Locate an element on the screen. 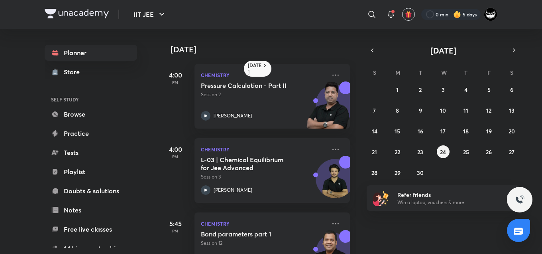 This screenshot has height=254, width=542. p: Session 2 is located at coordinates (264, 95).